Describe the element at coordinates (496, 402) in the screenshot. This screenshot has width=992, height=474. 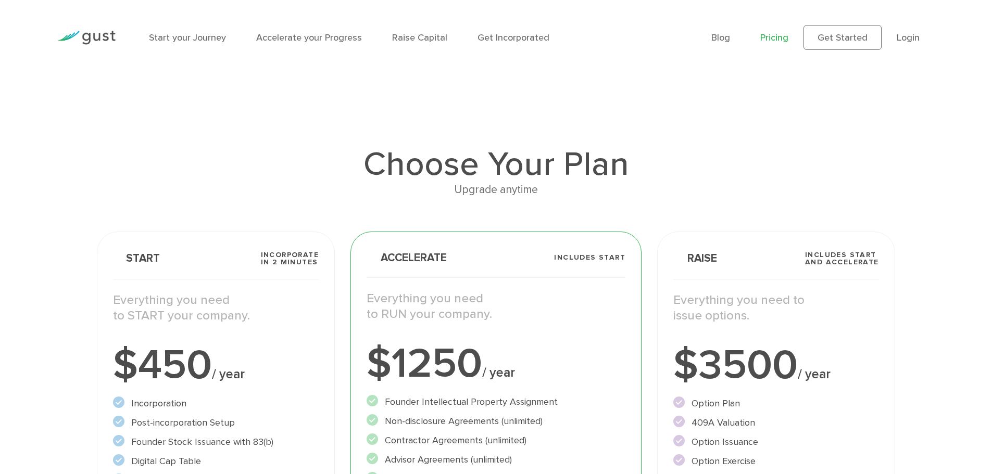
I see `li: Founder Intellectual Property Assignment` at that location.